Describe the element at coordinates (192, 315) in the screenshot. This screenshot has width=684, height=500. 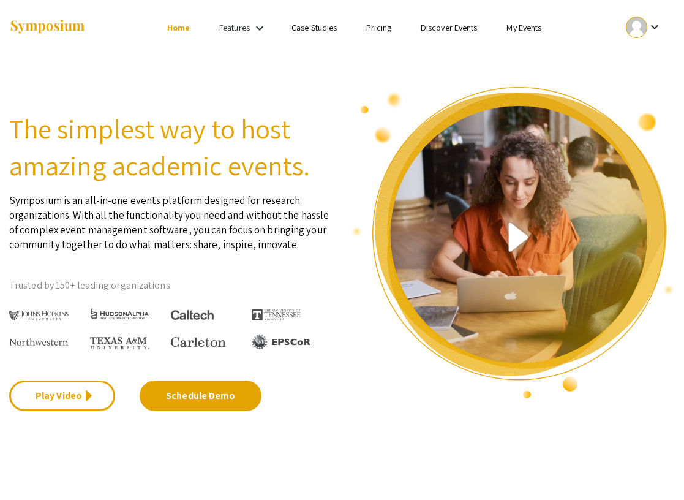
I see `img: Caltech` at that location.